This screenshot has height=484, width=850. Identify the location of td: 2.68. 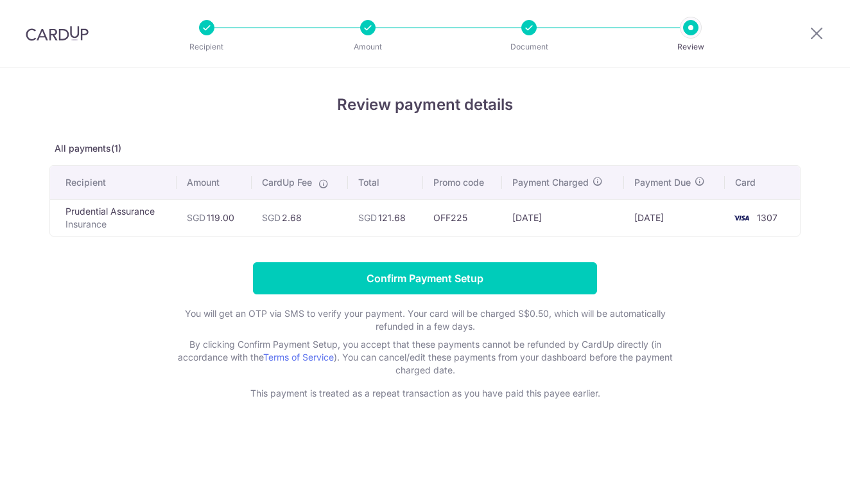
(300, 217).